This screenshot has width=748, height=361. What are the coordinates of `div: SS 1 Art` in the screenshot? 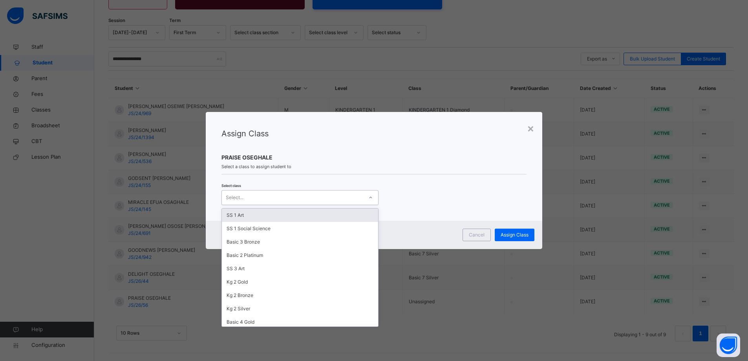 It's located at (300, 215).